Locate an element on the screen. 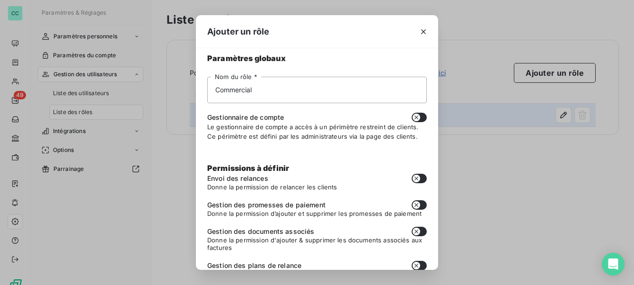  span: Le gestionnaire de compte a accès à un périmètre restreint de clients. Ce périmètre est défini pa... is located at coordinates (313, 132).